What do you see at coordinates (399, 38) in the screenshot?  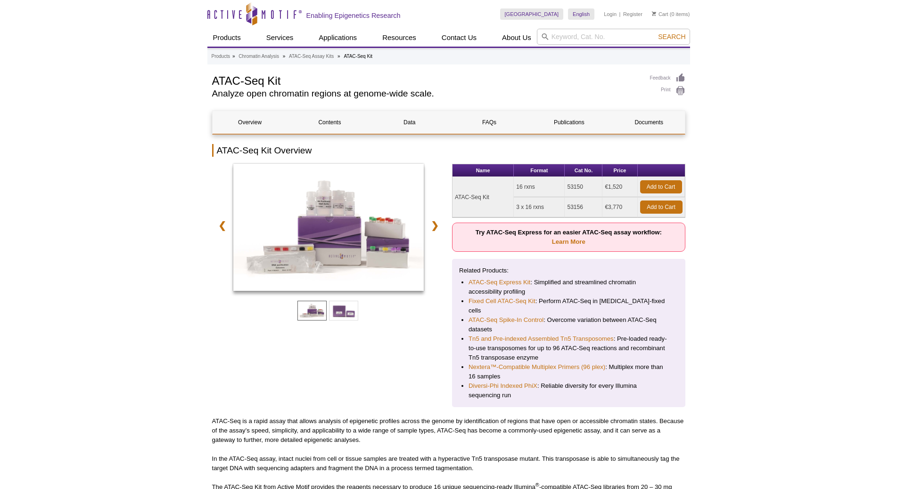 I see `a: Resources` at bounding box center [399, 38].